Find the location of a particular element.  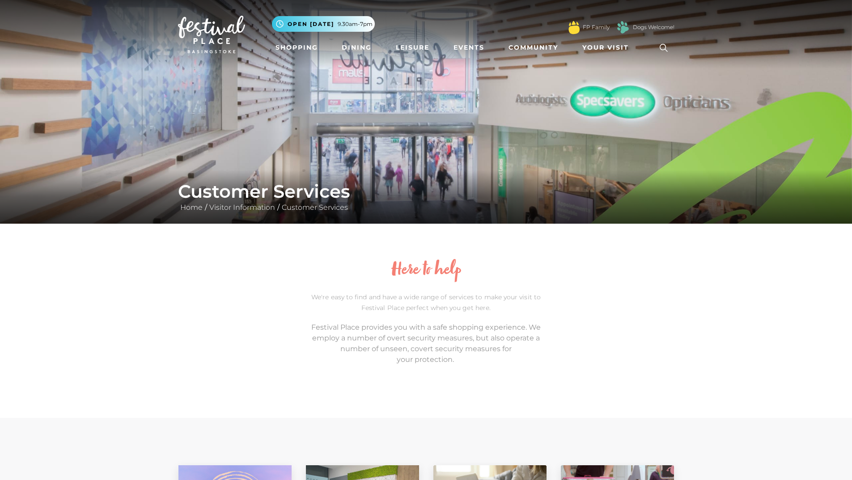

span: your protection. is located at coordinates (425, 359).